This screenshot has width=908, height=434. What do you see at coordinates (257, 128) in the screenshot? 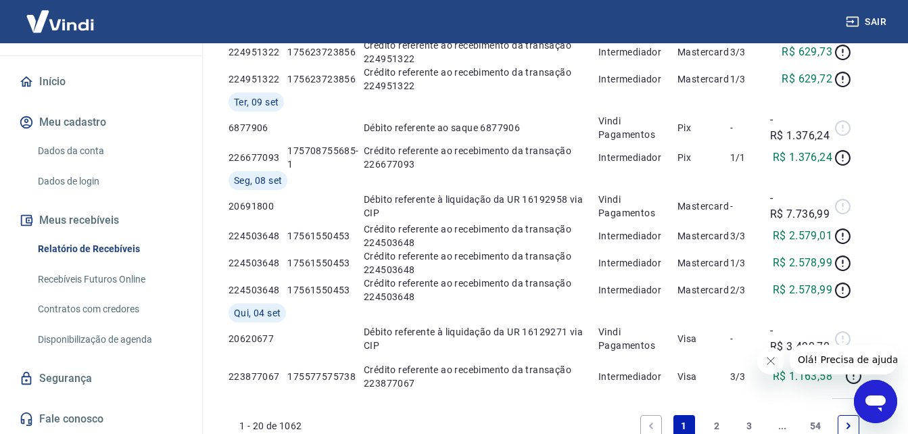
I see `p: 6877906` at bounding box center [257, 128].